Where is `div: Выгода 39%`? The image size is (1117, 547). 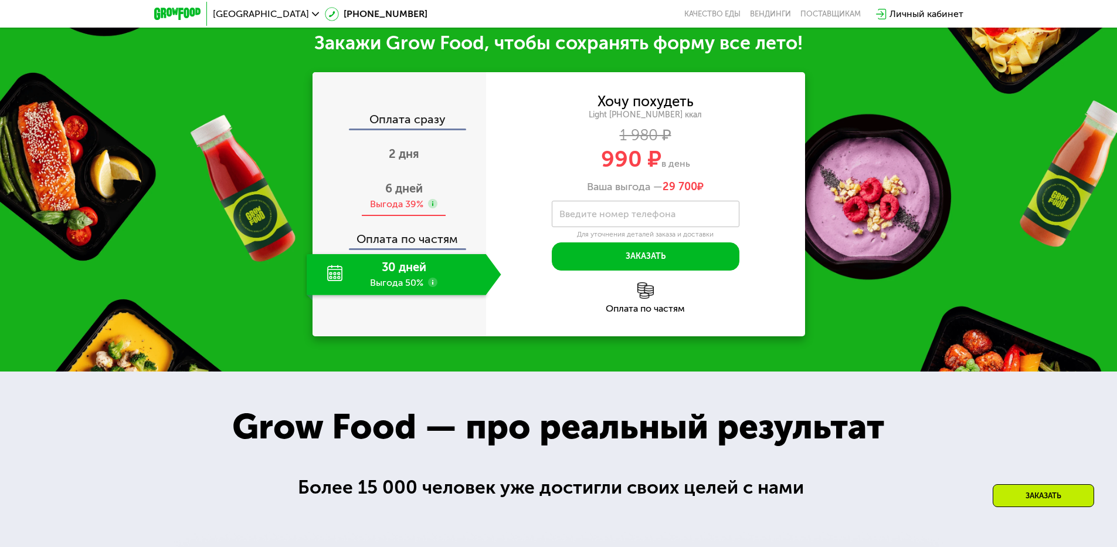 div: Выгода 39% is located at coordinates (396, 204).